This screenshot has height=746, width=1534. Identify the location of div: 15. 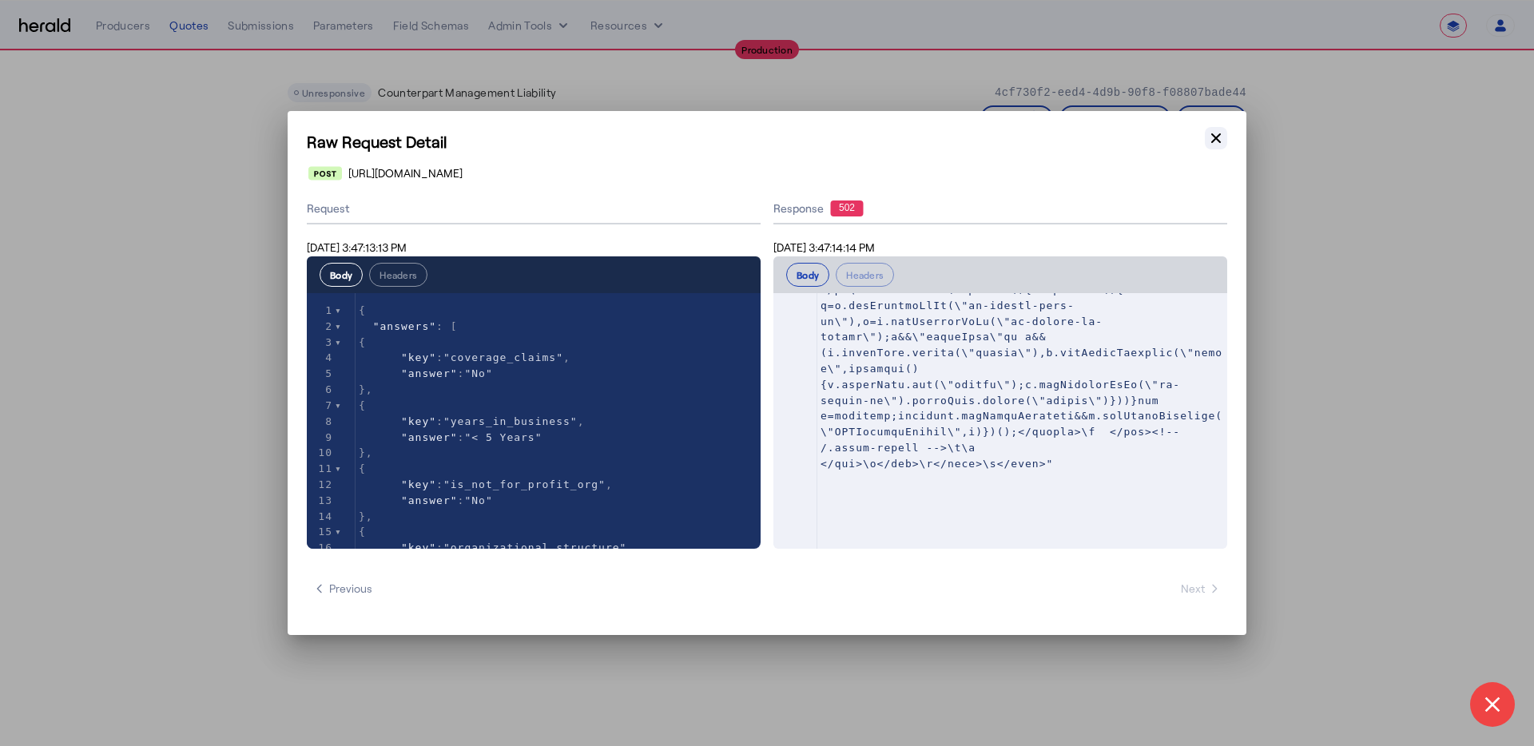
(320, 532).